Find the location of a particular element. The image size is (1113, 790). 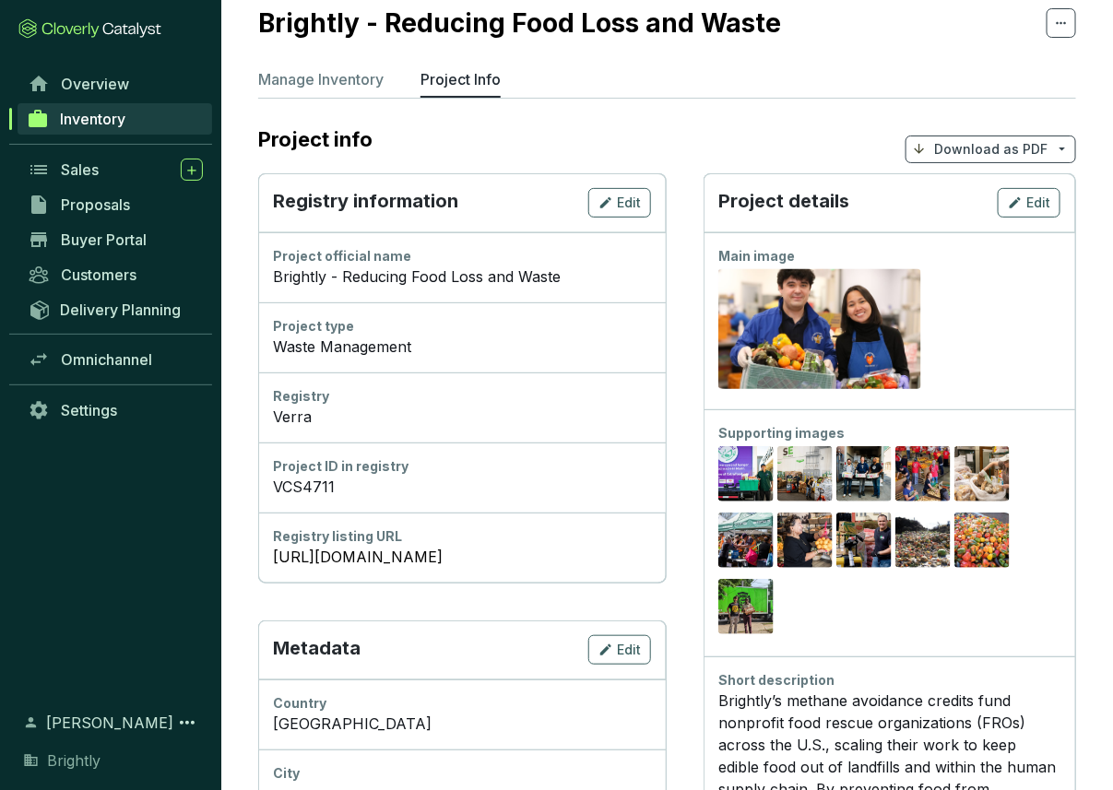

div: City is located at coordinates (462, 774).